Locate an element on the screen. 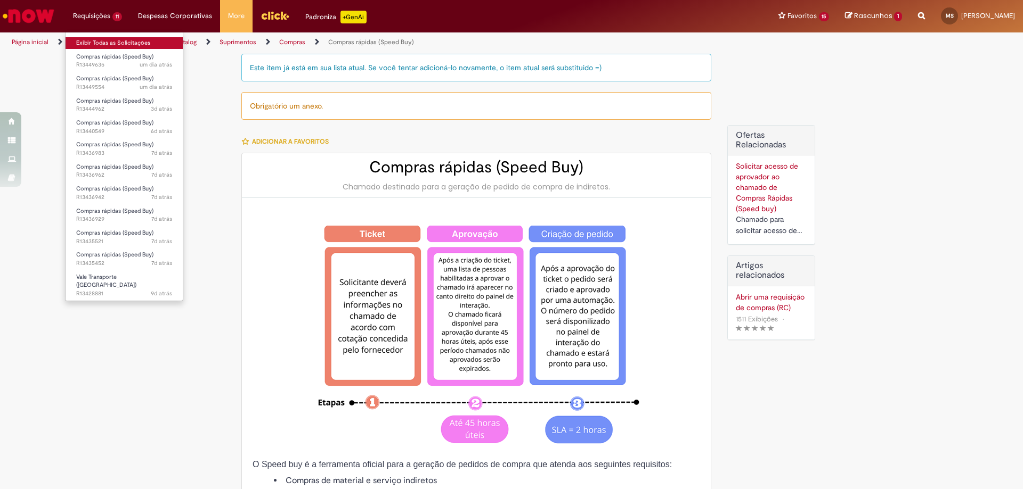  div: Chamado destinado para a geração de pedido de compra de indiretos. is located at coordinates (476, 187).